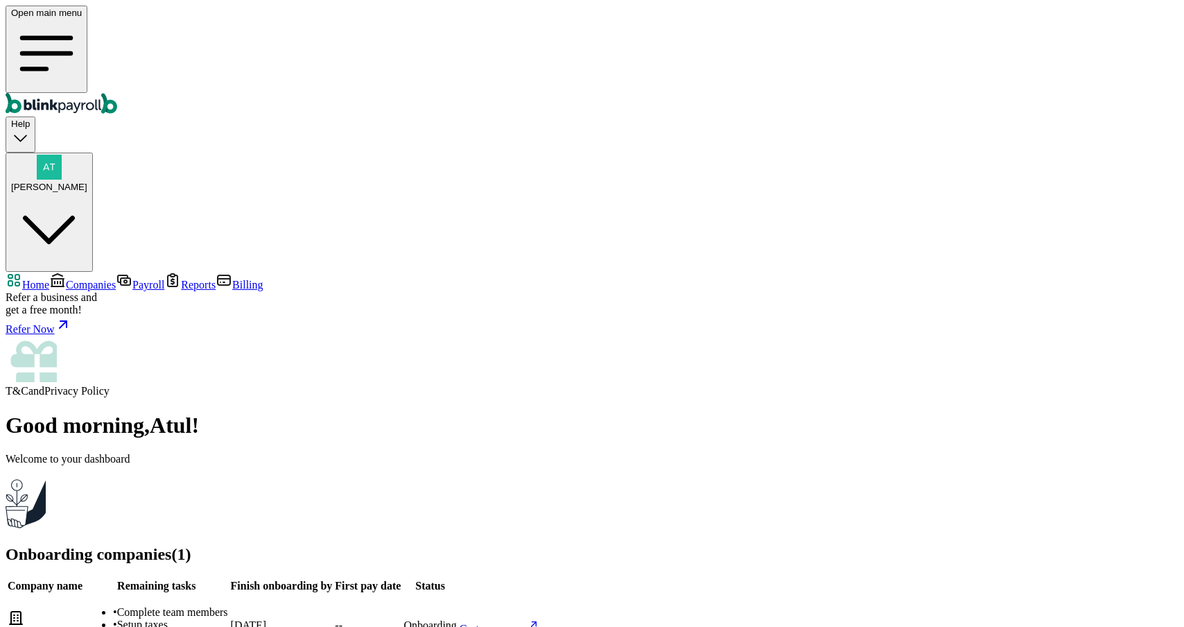  What do you see at coordinates (173, 611) in the screenshot?
I see `span: Complete team members` at bounding box center [173, 611].